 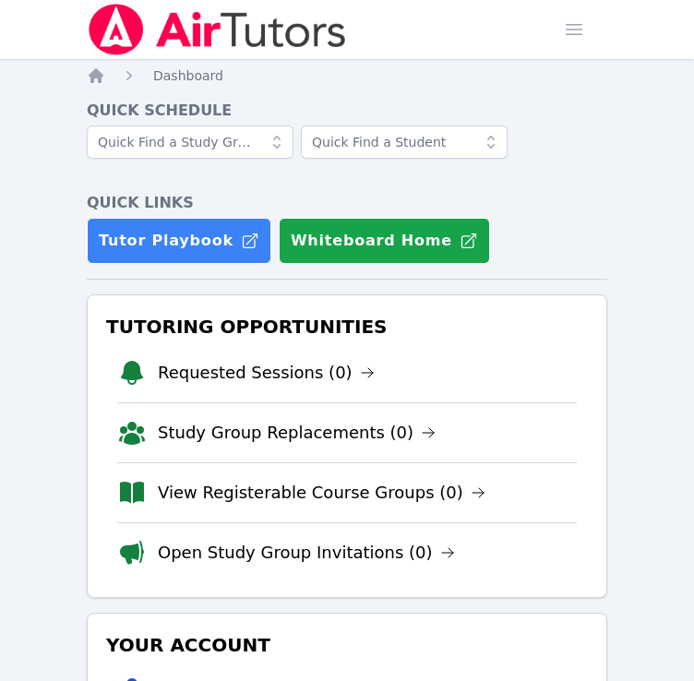 What do you see at coordinates (347, 203) in the screenshot?
I see `h4: Quick Links` at bounding box center [347, 203].